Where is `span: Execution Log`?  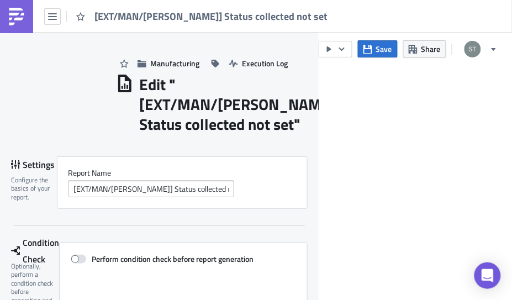
span: Execution Log is located at coordinates (265, 63).